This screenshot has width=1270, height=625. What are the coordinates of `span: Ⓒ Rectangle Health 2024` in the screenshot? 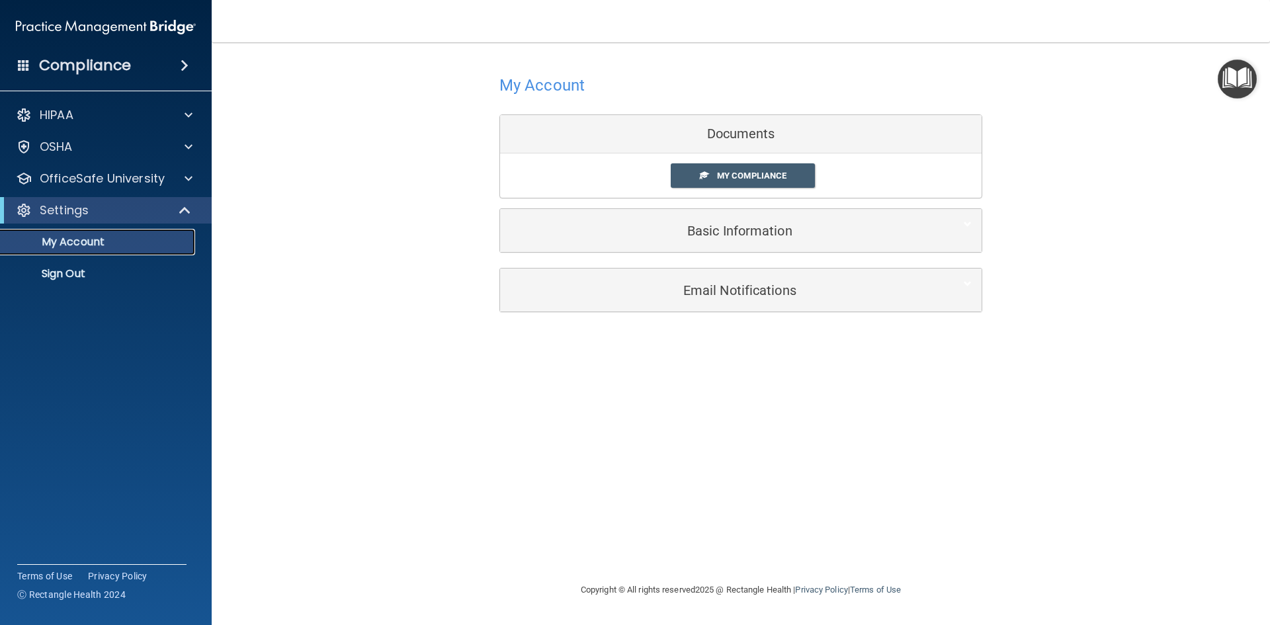 It's located at (71, 595).